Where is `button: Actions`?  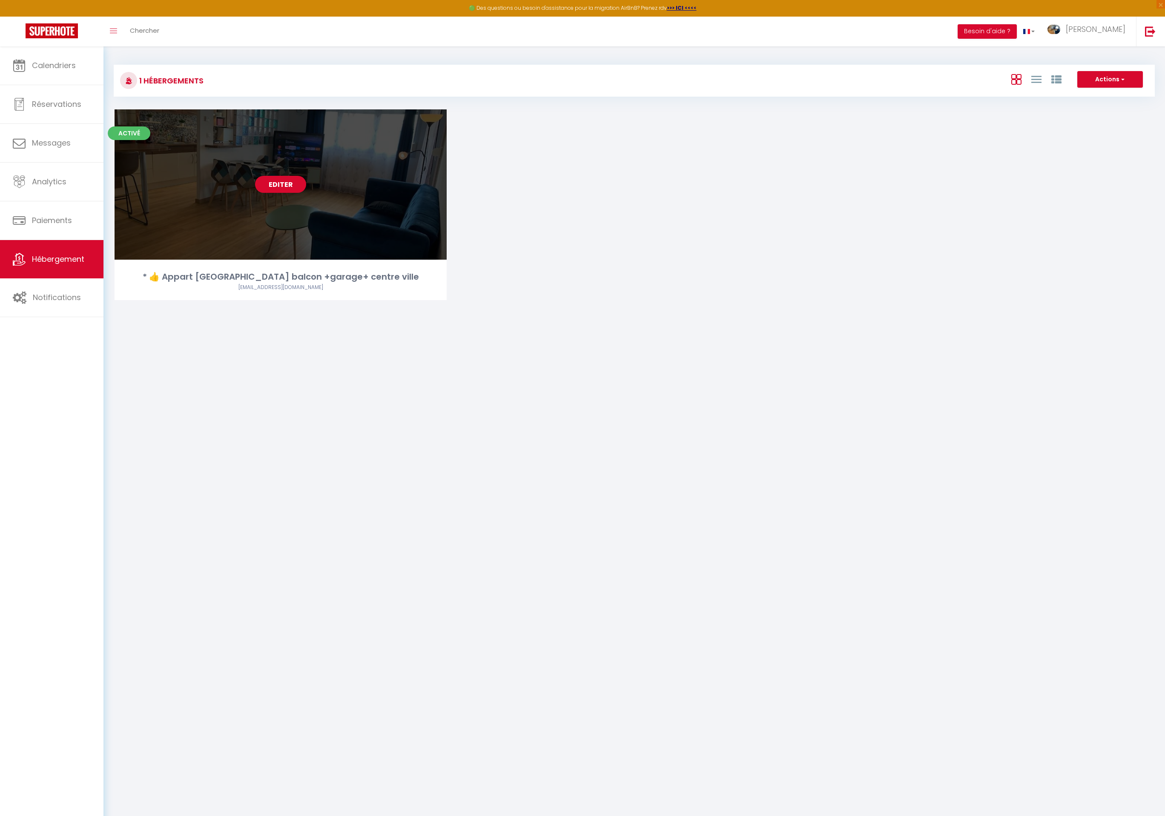 button: Actions is located at coordinates (1110, 80).